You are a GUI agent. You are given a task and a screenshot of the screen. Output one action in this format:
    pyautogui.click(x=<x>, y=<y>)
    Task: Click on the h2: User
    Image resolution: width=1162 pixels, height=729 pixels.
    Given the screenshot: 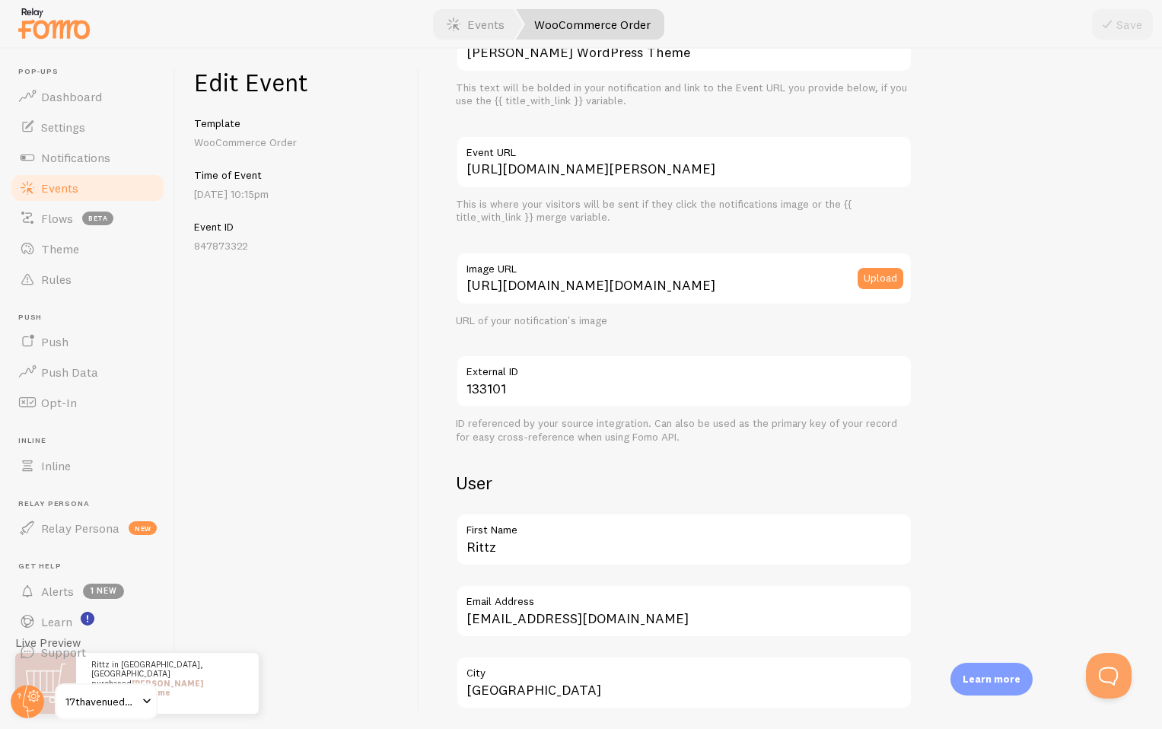 What is the action you would take?
    pyautogui.click(x=684, y=483)
    